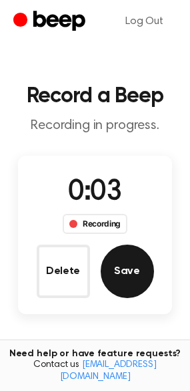 The height and width of the screenshot is (391, 190). I want to click on button: Save Audio Record, so click(127, 271).